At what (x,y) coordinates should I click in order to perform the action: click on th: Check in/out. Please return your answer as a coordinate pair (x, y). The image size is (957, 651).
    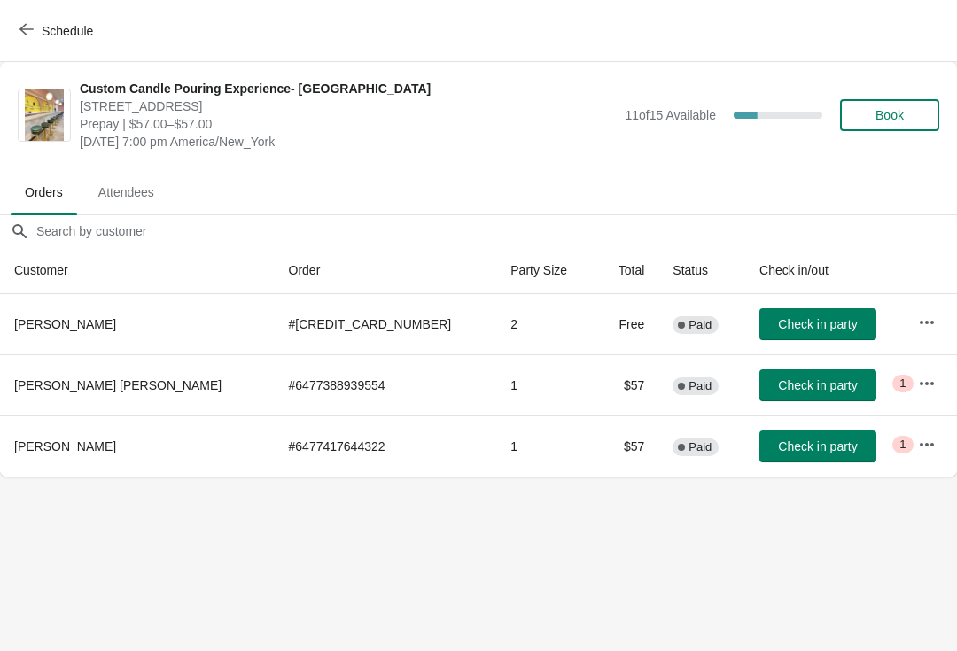
    Looking at the image, I should click on (824, 270).